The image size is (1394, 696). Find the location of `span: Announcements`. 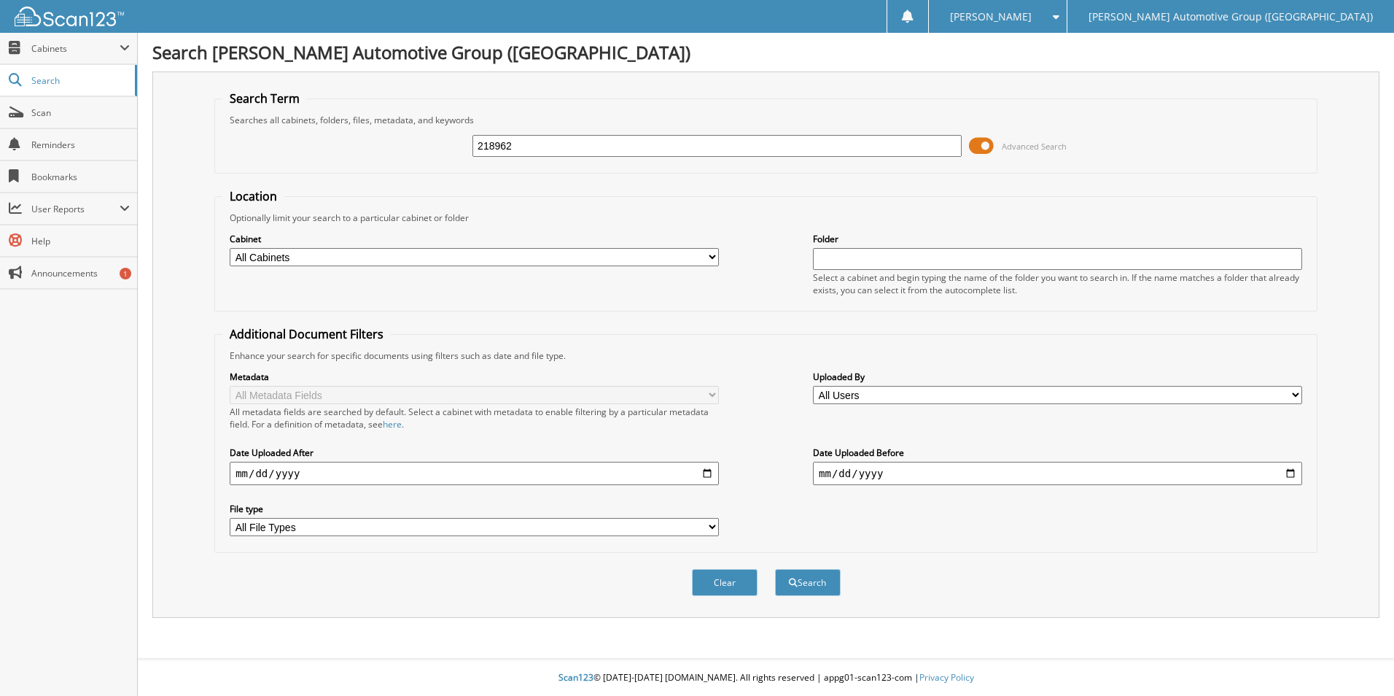

span: Announcements is located at coordinates (80, 273).